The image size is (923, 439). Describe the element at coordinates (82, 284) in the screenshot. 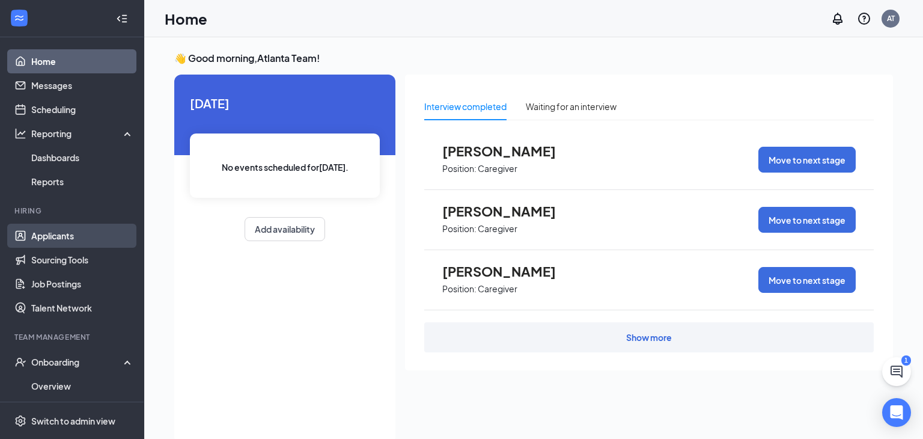

I see `a: Job Postings` at that location.